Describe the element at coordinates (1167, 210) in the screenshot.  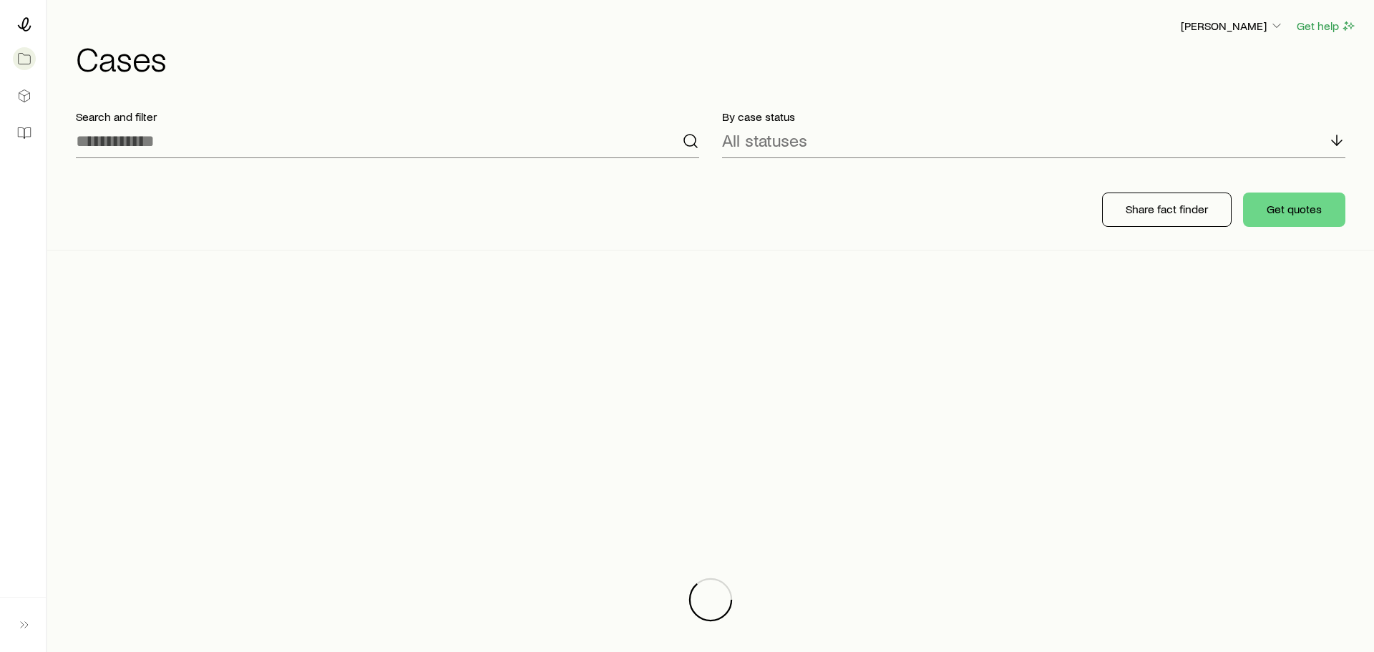
I see `button: Share fact finder` at that location.